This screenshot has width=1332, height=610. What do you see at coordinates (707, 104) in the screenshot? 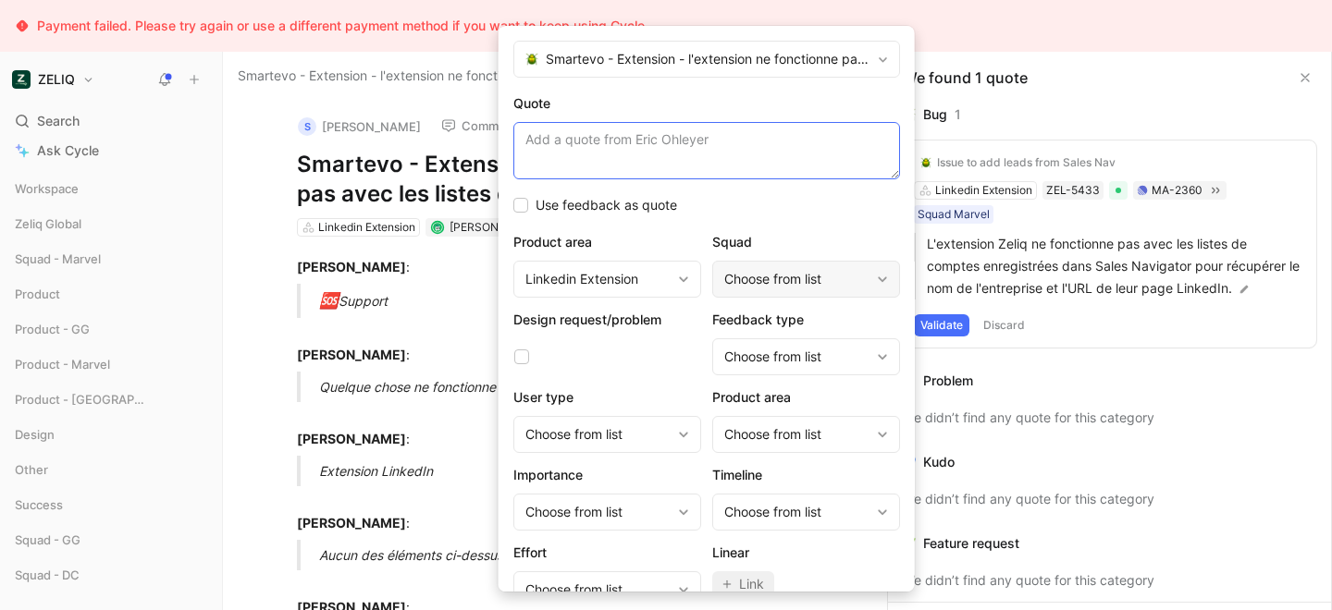
I see `label: Quote` at bounding box center [707, 104].